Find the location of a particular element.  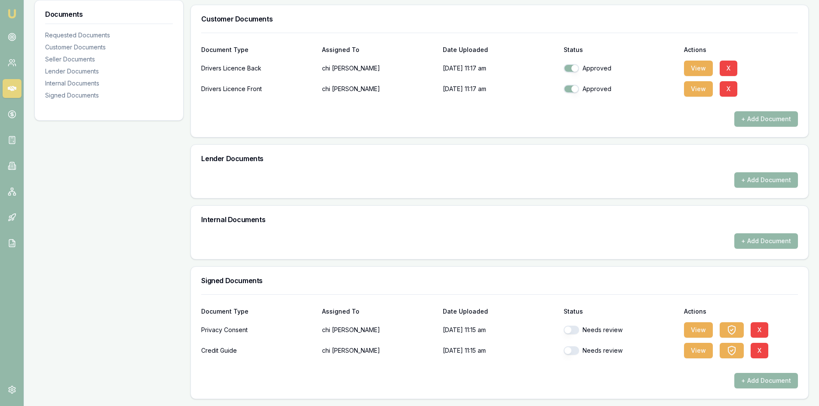

h3: Customer Documents is located at coordinates (500, 19).